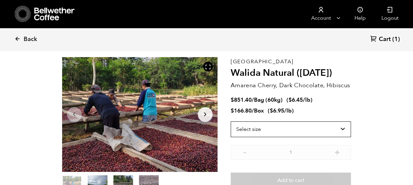 This screenshot has width=413, height=185. What do you see at coordinates (385, 39) in the screenshot?
I see `a: Cart (1)` at bounding box center [385, 39].